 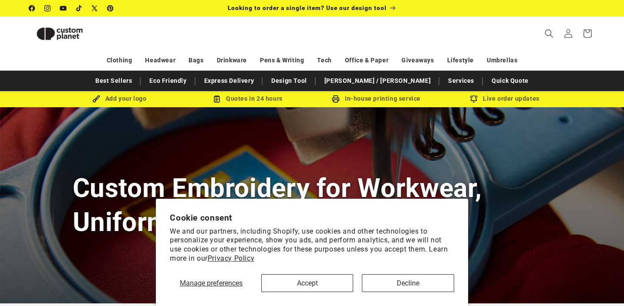 What do you see at coordinates (231, 258) in the screenshot?
I see `a: Privacy Policy` at bounding box center [231, 258].